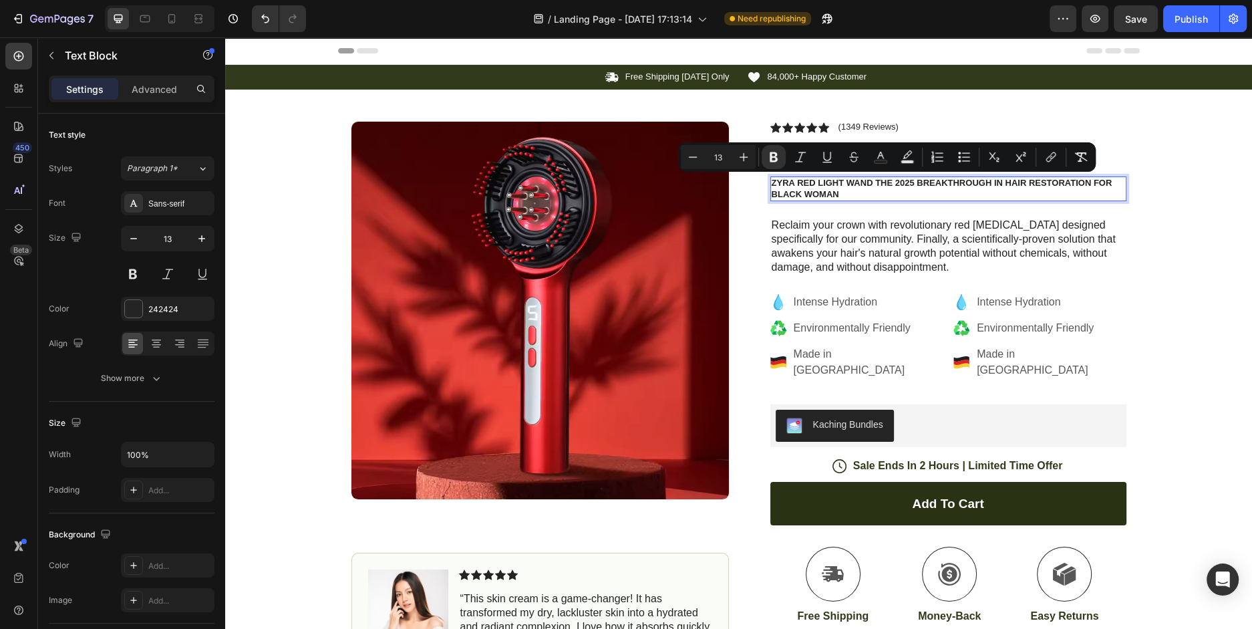 Image resolution: width=1252 pixels, height=629 pixels. I want to click on p: 7, so click(90, 19).